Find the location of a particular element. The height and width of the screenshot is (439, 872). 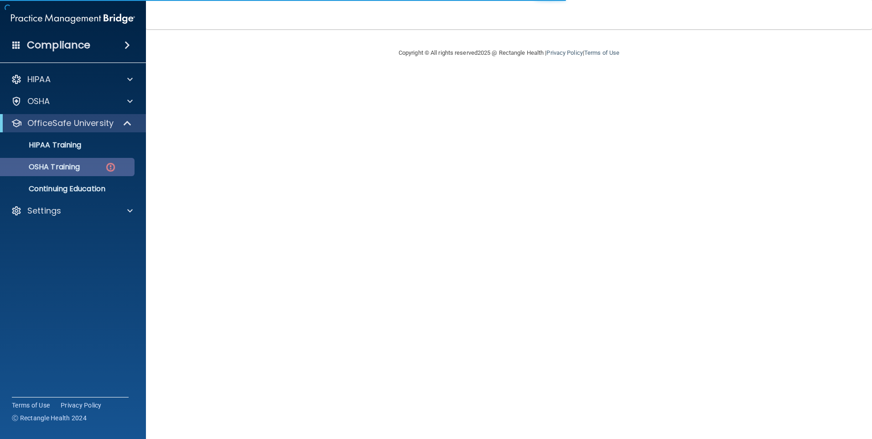

img: PMB logo is located at coordinates (73, 19).